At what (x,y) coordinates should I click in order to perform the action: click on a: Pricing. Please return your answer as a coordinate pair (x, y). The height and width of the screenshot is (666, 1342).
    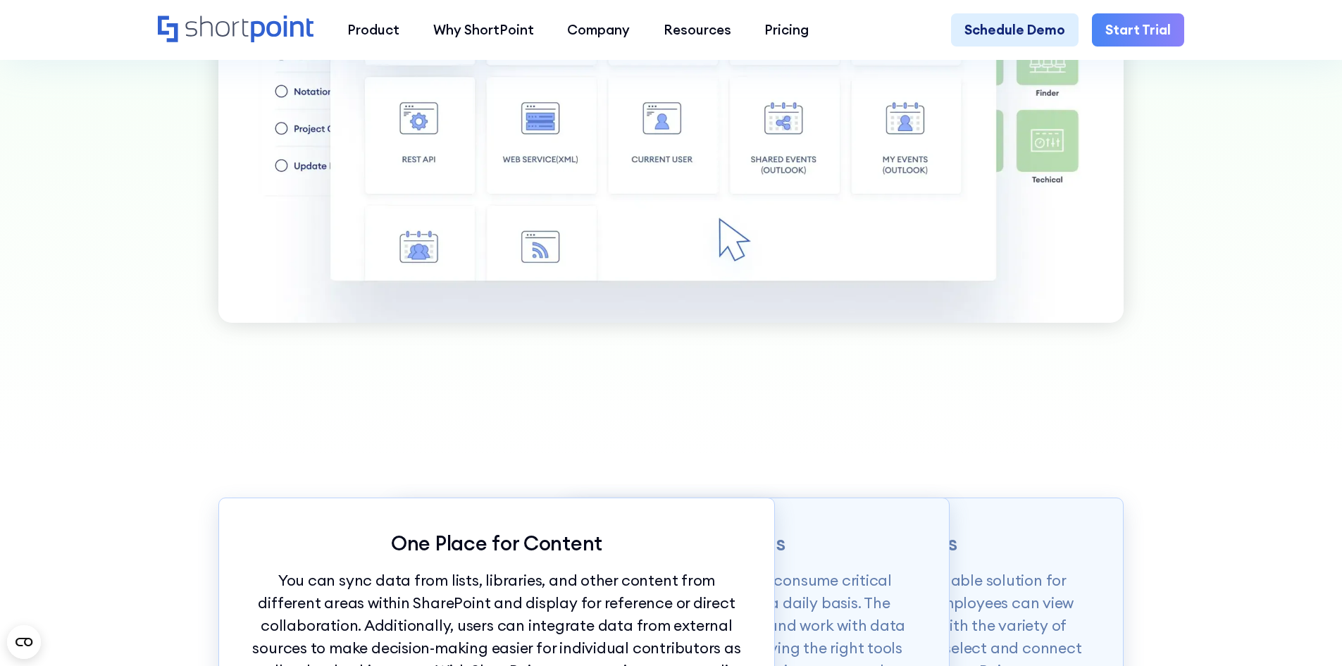
    Looking at the image, I should click on (787, 30).